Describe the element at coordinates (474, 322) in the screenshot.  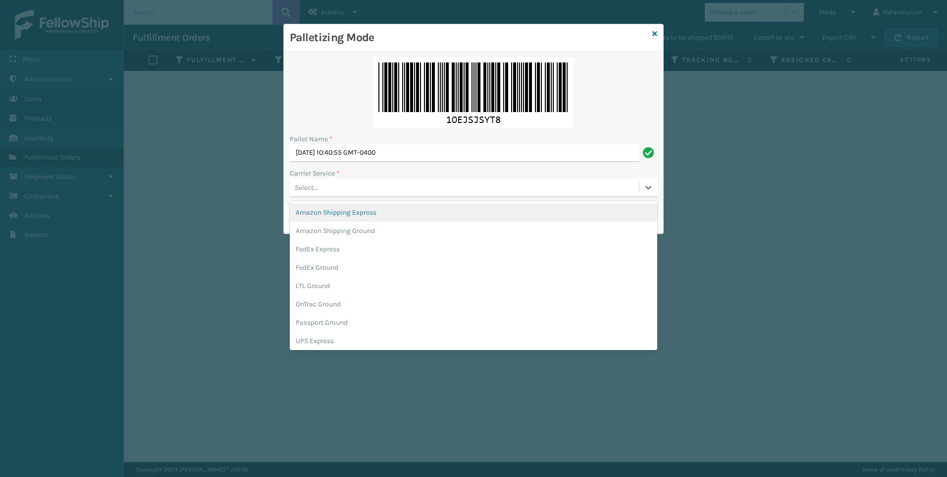
I see `div: Passport Ground` at that location.